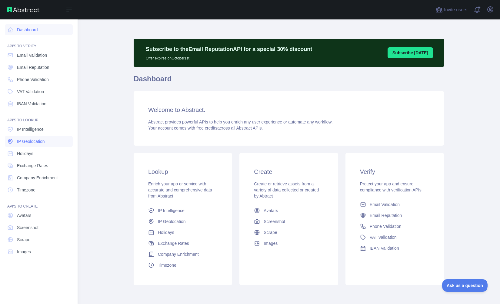 This screenshot has width=500, height=304. What do you see at coordinates (229, 57) in the screenshot?
I see `p: Offer expires on October 1st.` at bounding box center [229, 57].